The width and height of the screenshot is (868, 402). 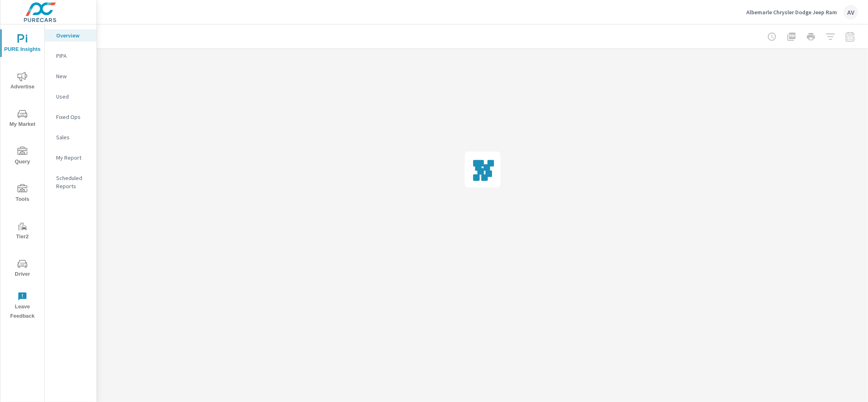 I want to click on p: Sales, so click(x=73, y=137).